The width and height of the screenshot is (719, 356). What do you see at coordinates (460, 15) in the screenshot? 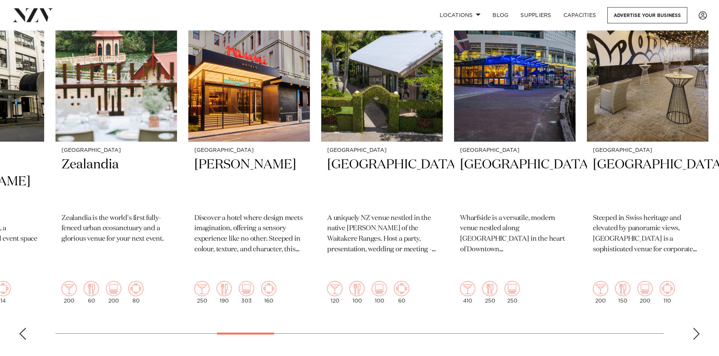
I see `a: Locations` at bounding box center [460, 15].